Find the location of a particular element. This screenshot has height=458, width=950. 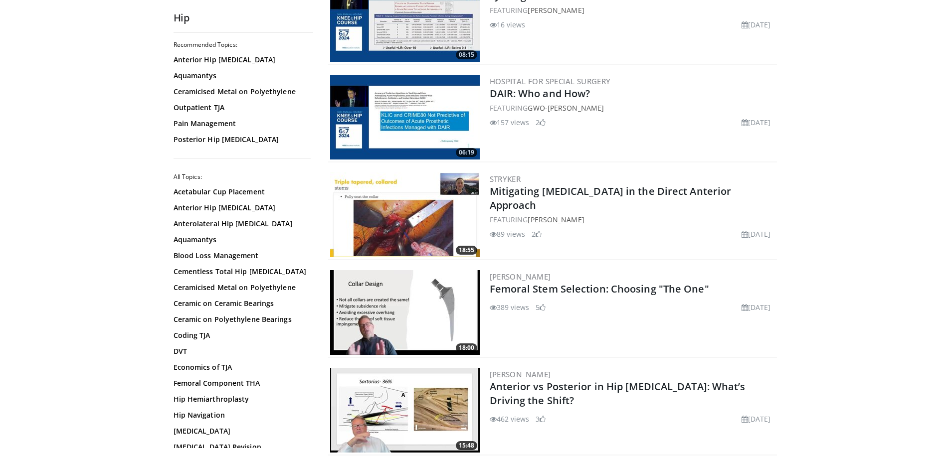

h2: Hip is located at coordinates (243, 18).